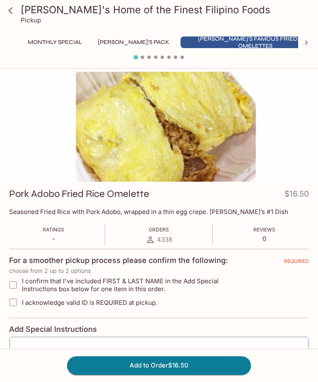  I want to click on span: I confirm that I've included FIRST & LAST NAME in the Add Special Instructions box below for one ..., so click(126, 285).